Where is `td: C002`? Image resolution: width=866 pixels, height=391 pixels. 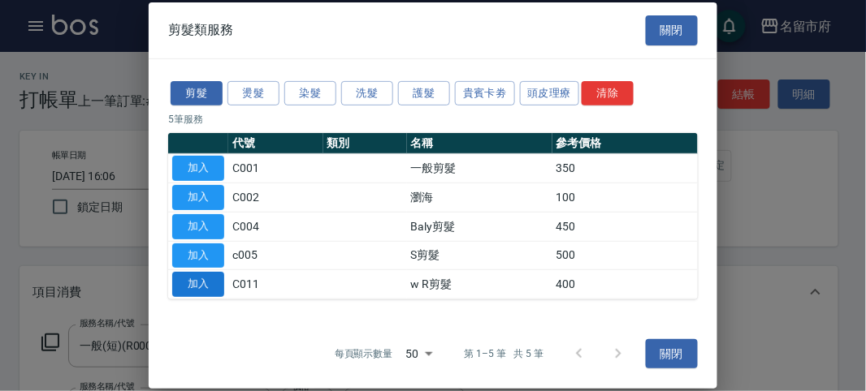 td: C002 is located at coordinates (275, 197).